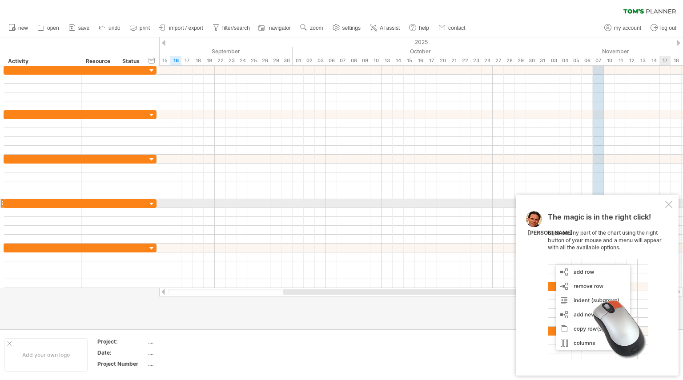 The height and width of the screenshot is (380, 683). What do you see at coordinates (664, 28) in the screenshot?
I see `a: log out` at bounding box center [664, 28].